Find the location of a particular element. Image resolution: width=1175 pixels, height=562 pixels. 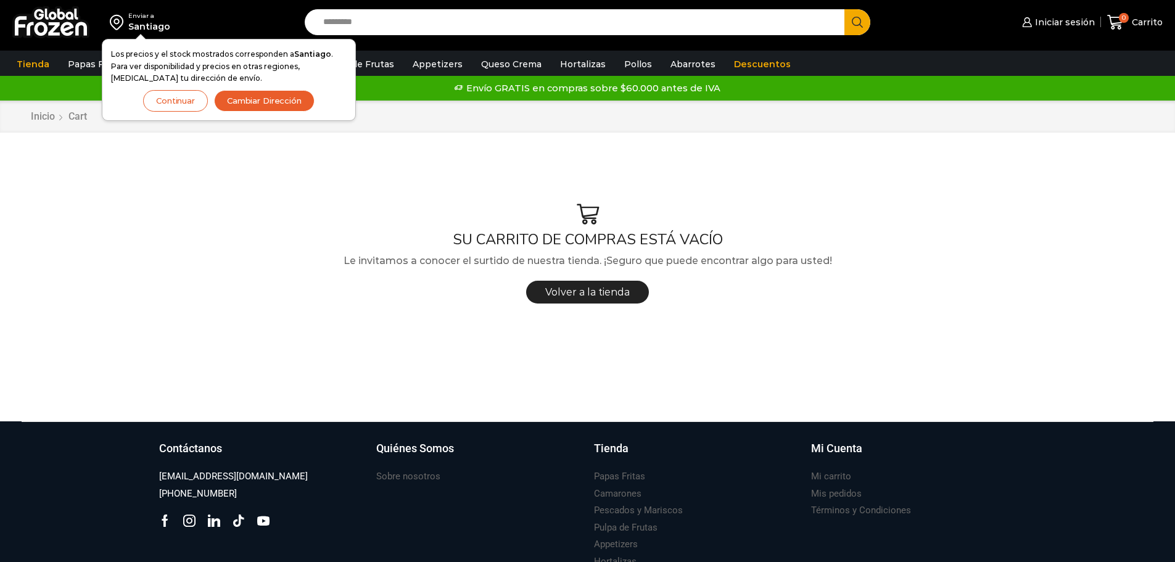

div: Enviar a is located at coordinates (149, 16).